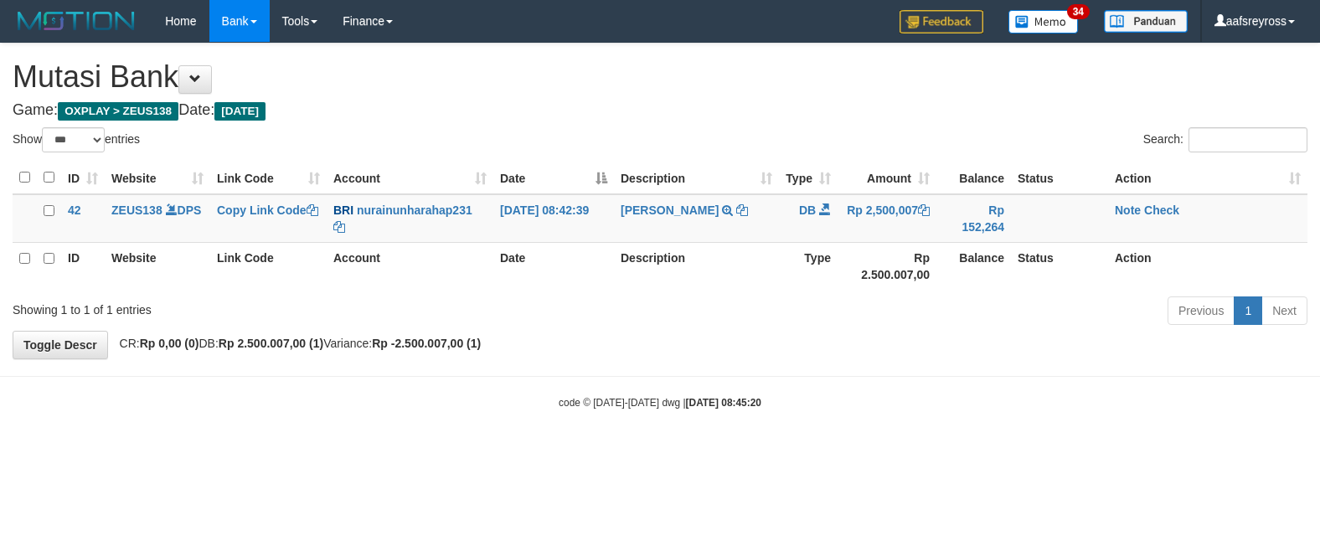 This screenshot has width=1320, height=551. I want to click on a: Check, so click(1162, 210).